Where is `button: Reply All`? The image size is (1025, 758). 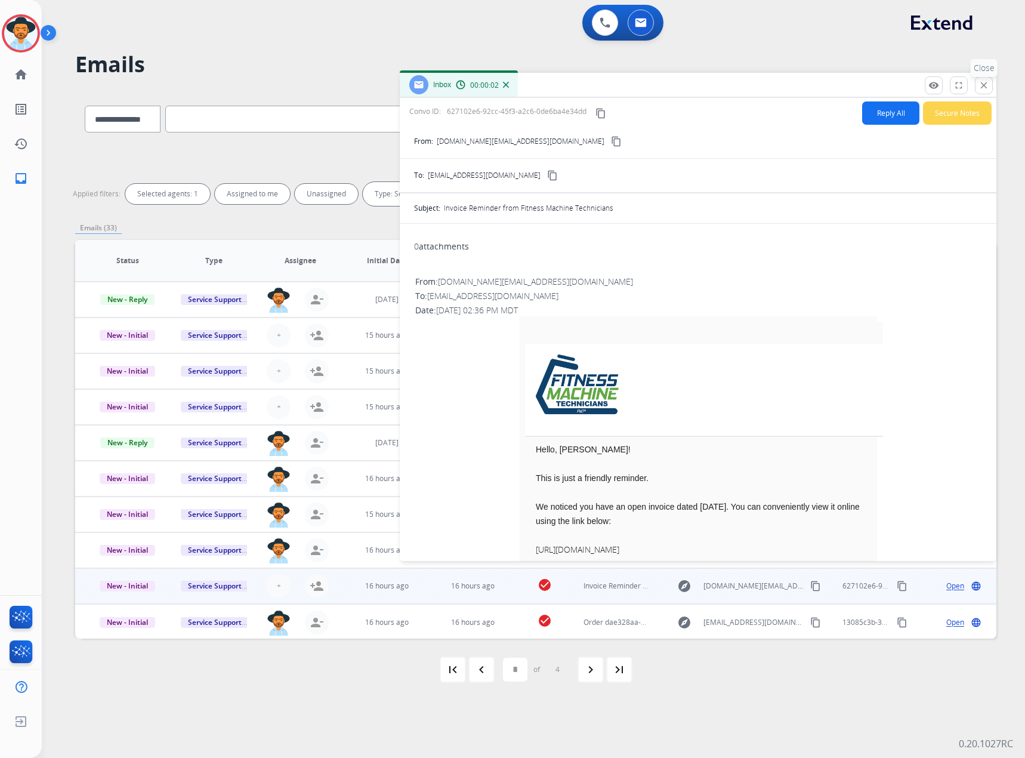
button: Reply All is located at coordinates (891, 113).